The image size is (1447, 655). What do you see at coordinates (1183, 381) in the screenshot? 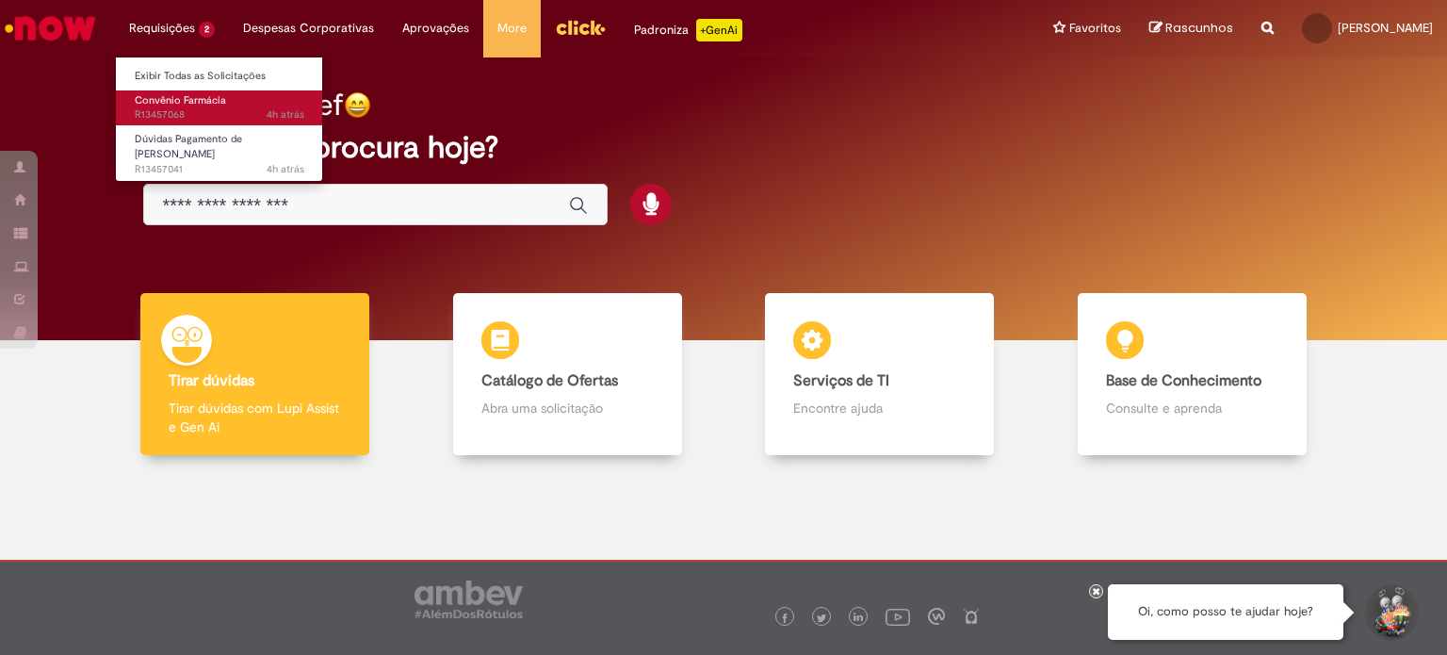
I see `b: Base de Conhecimento` at bounding box center [1183, 381].